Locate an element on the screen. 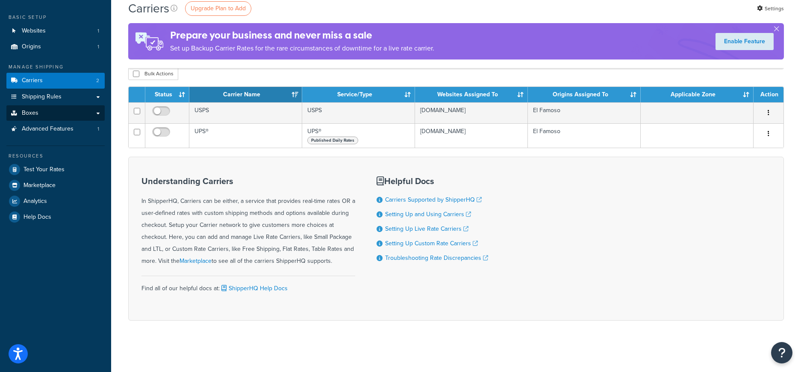  th: Carrier Name: activate to sort column ascending is located at coordinates (246, 95).